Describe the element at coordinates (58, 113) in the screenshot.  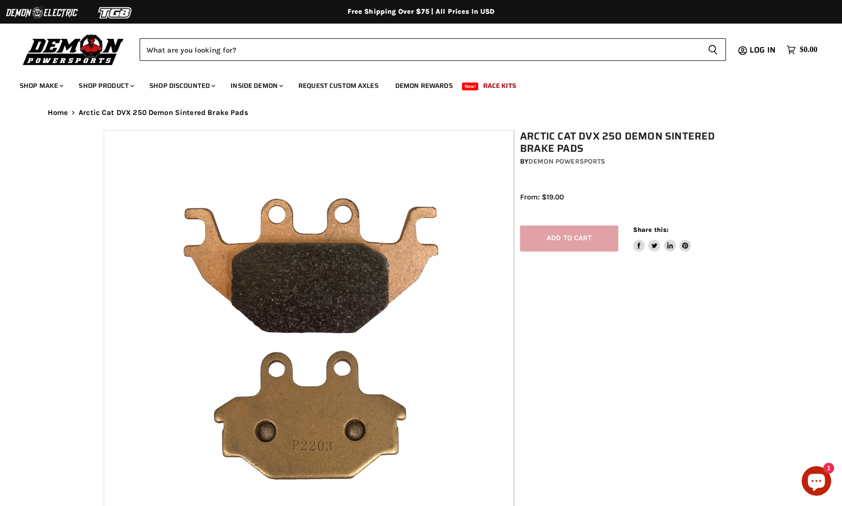
I see `a: Home` at that location.